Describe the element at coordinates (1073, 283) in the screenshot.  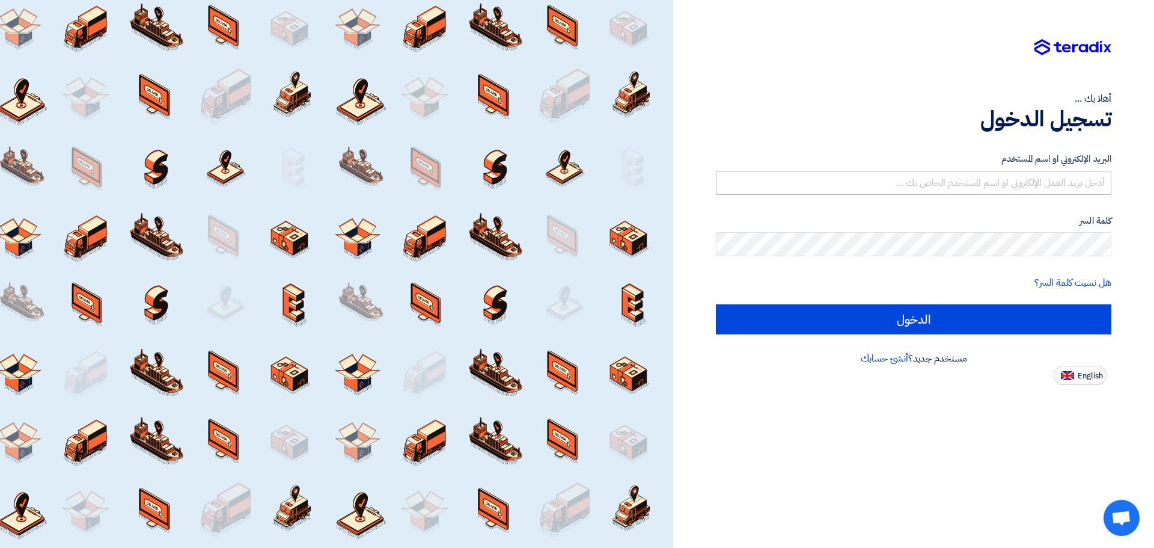
I see `a: هل نسيت كلمة السر؟` at that location.